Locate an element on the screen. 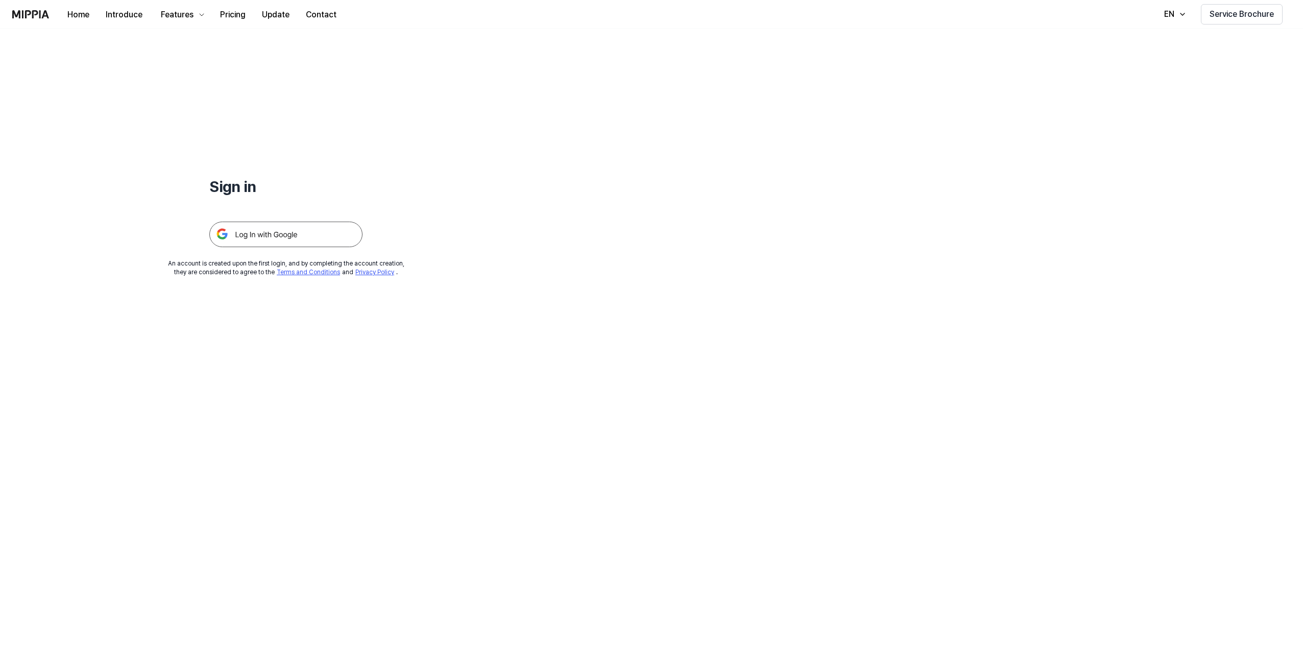  button: Introduce is located at coordinates (124, 15).